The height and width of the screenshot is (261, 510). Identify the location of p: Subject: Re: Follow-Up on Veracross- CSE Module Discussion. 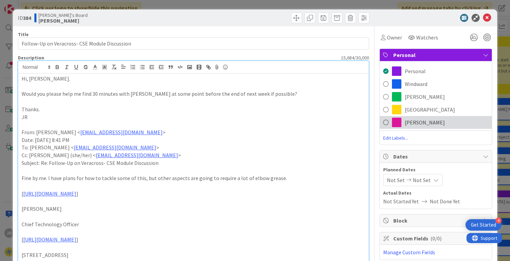
(193, 163).